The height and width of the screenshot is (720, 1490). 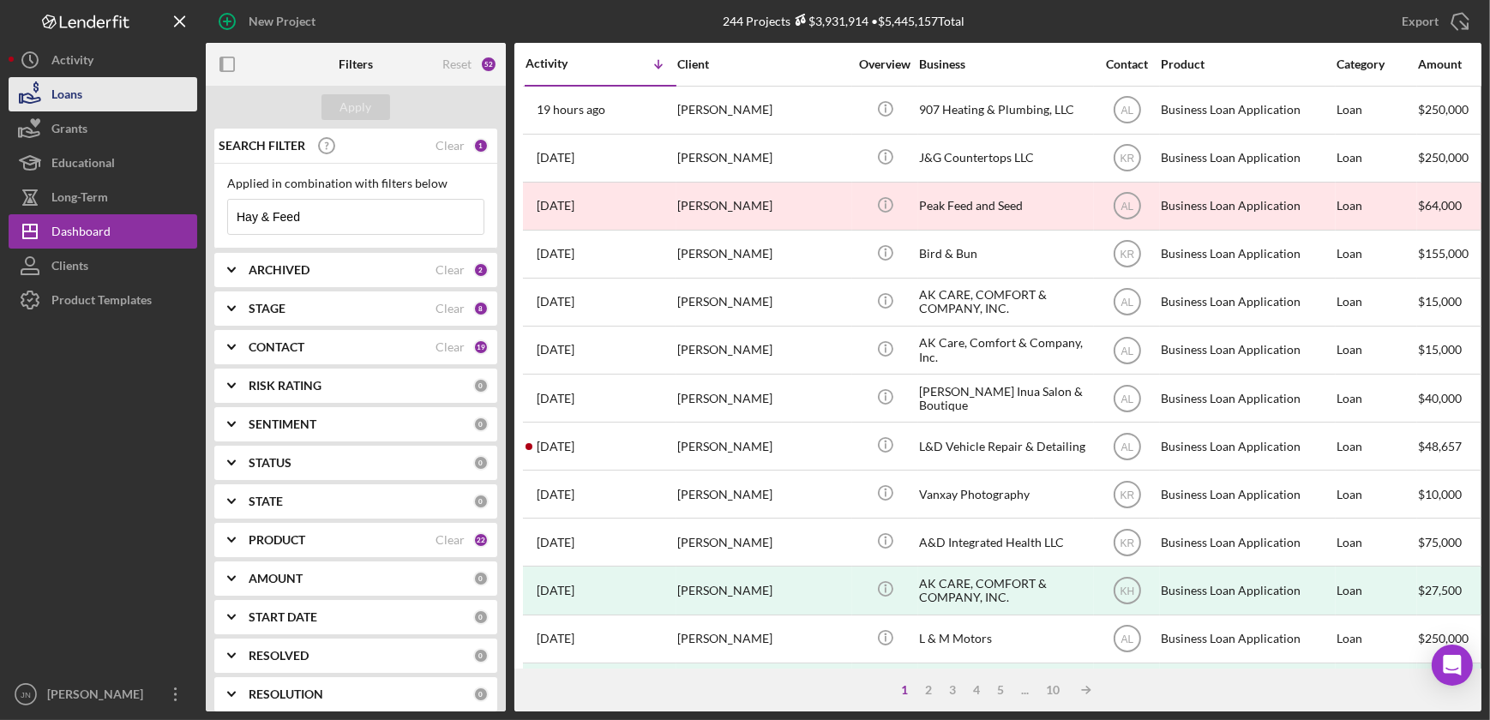 What do you see at coordinates (356, 107) in the screenshot?
I see `div: Apply` at bounding box center [356, 107].